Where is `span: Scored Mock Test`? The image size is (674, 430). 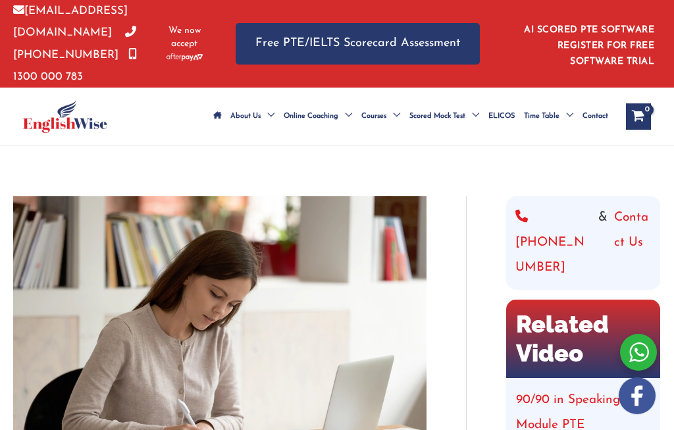
span: Scored Mock Test is located at coordinates (437, 116).